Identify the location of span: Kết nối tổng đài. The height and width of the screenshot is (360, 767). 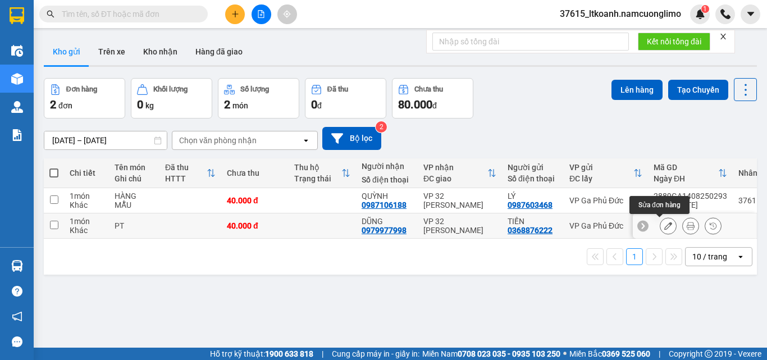
(673, 42).